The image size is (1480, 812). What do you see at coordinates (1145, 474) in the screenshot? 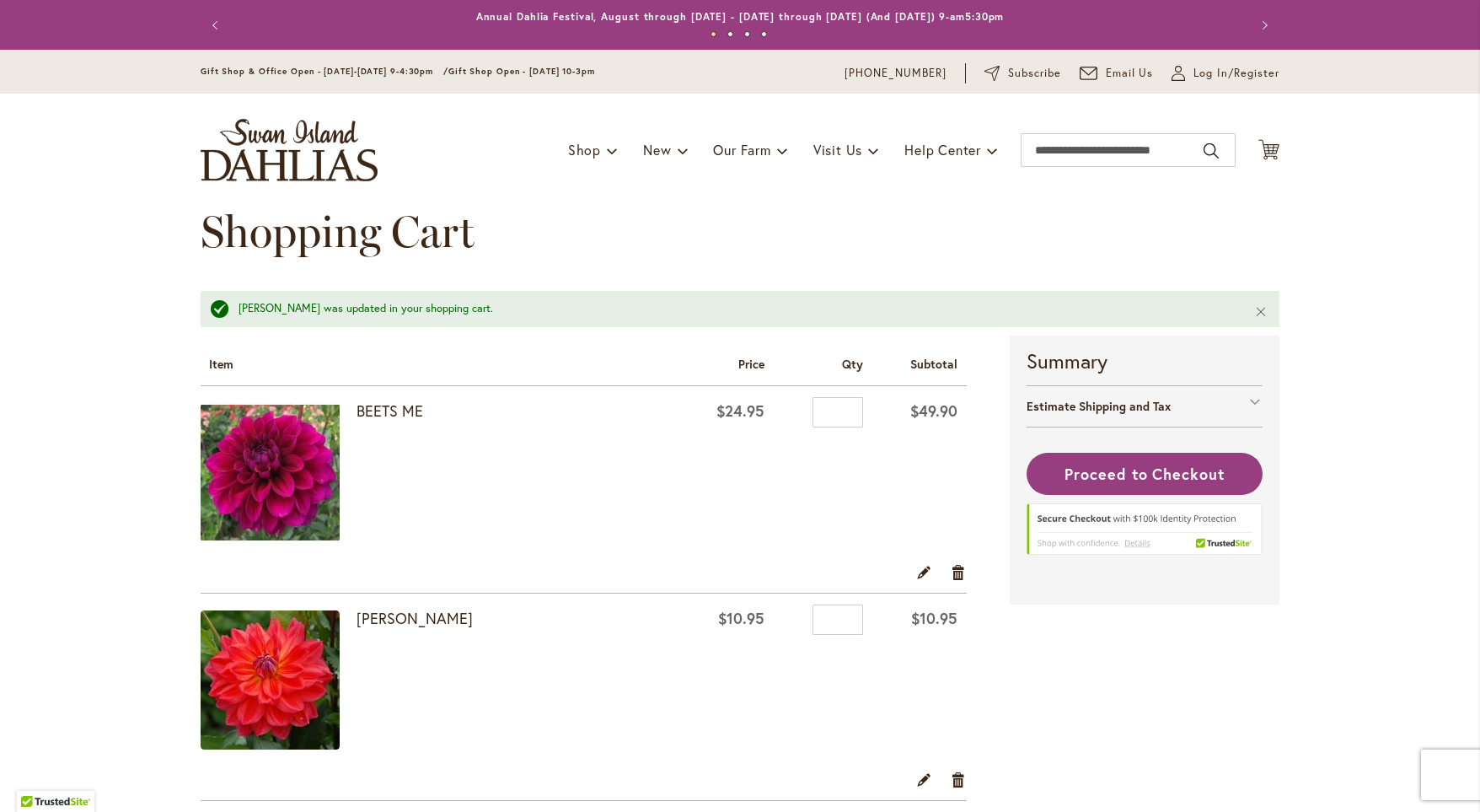
I see `button: Proceed to Checkout` at bounding box center [1145, 474].